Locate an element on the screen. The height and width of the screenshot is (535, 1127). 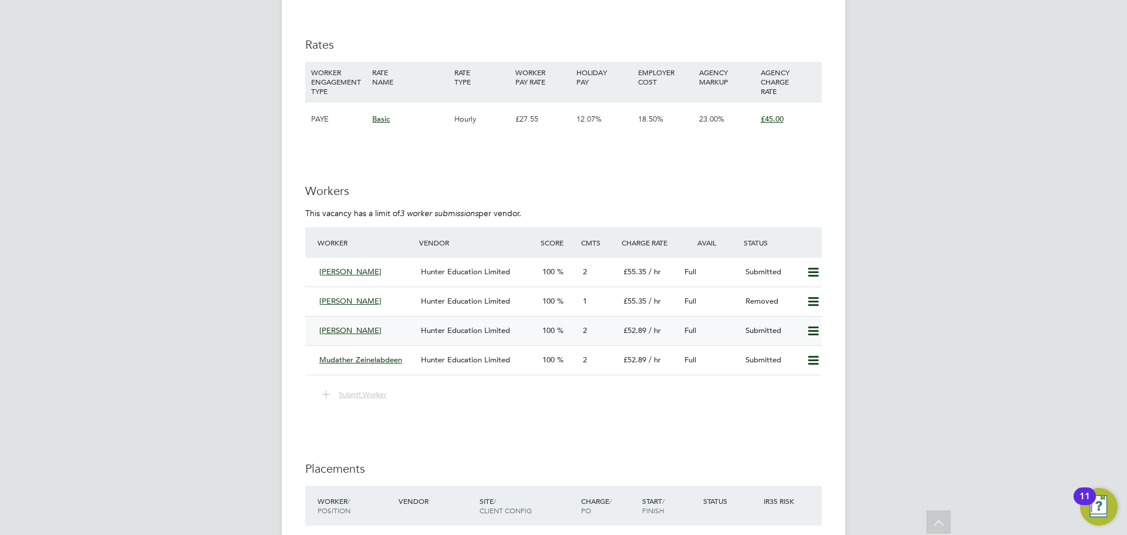
span: 18.50% is located at coordinates (650, 119).